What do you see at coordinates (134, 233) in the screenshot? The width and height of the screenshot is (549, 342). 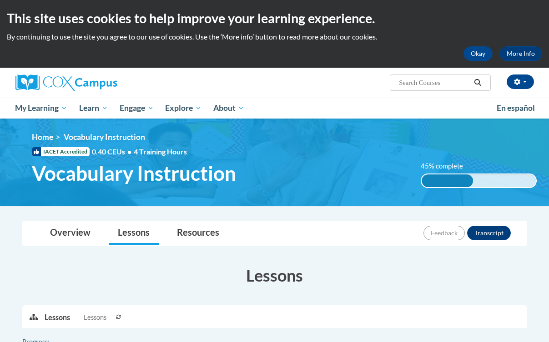 I see `a: Lessons` at bounding box center [134, 233].